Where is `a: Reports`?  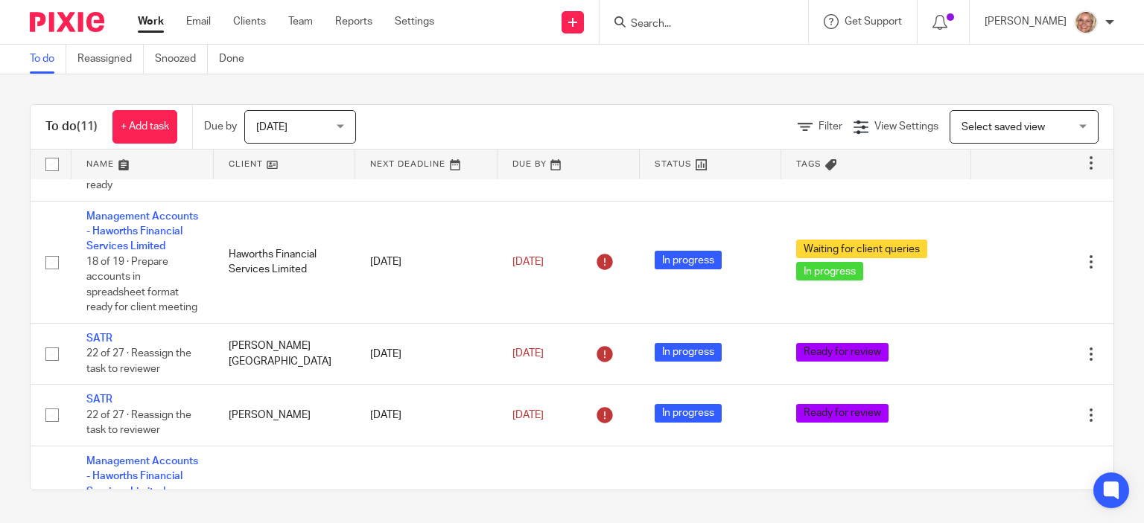 a: Reports is located at coordinates (354, 22).